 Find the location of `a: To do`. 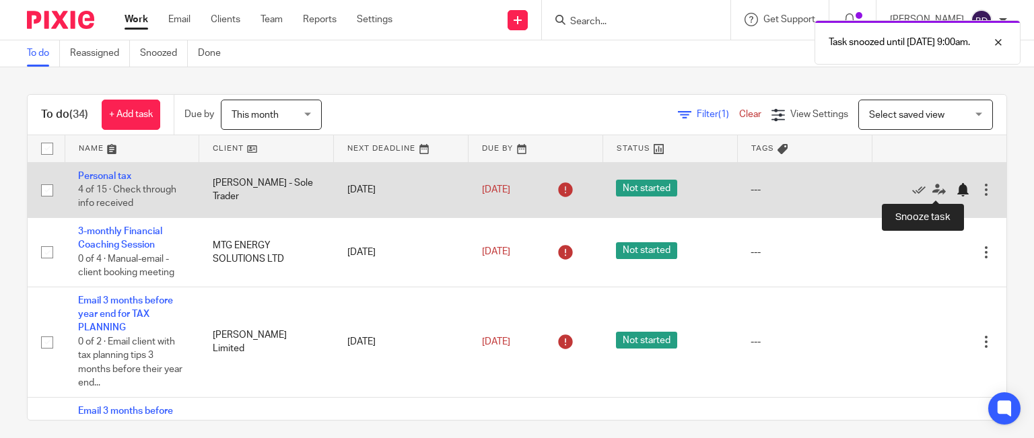

a: To do is located at coordinates (43, 53).